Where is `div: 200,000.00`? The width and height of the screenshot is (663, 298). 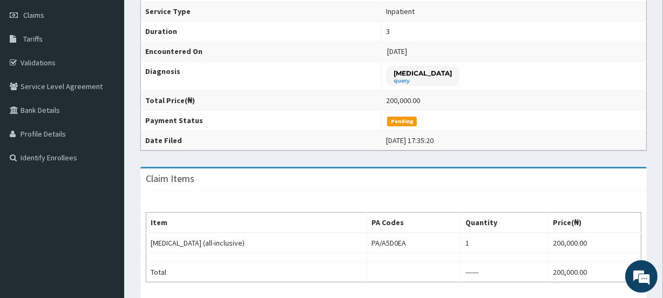 div: 200,000.00 is located at coordinates (403, 100).